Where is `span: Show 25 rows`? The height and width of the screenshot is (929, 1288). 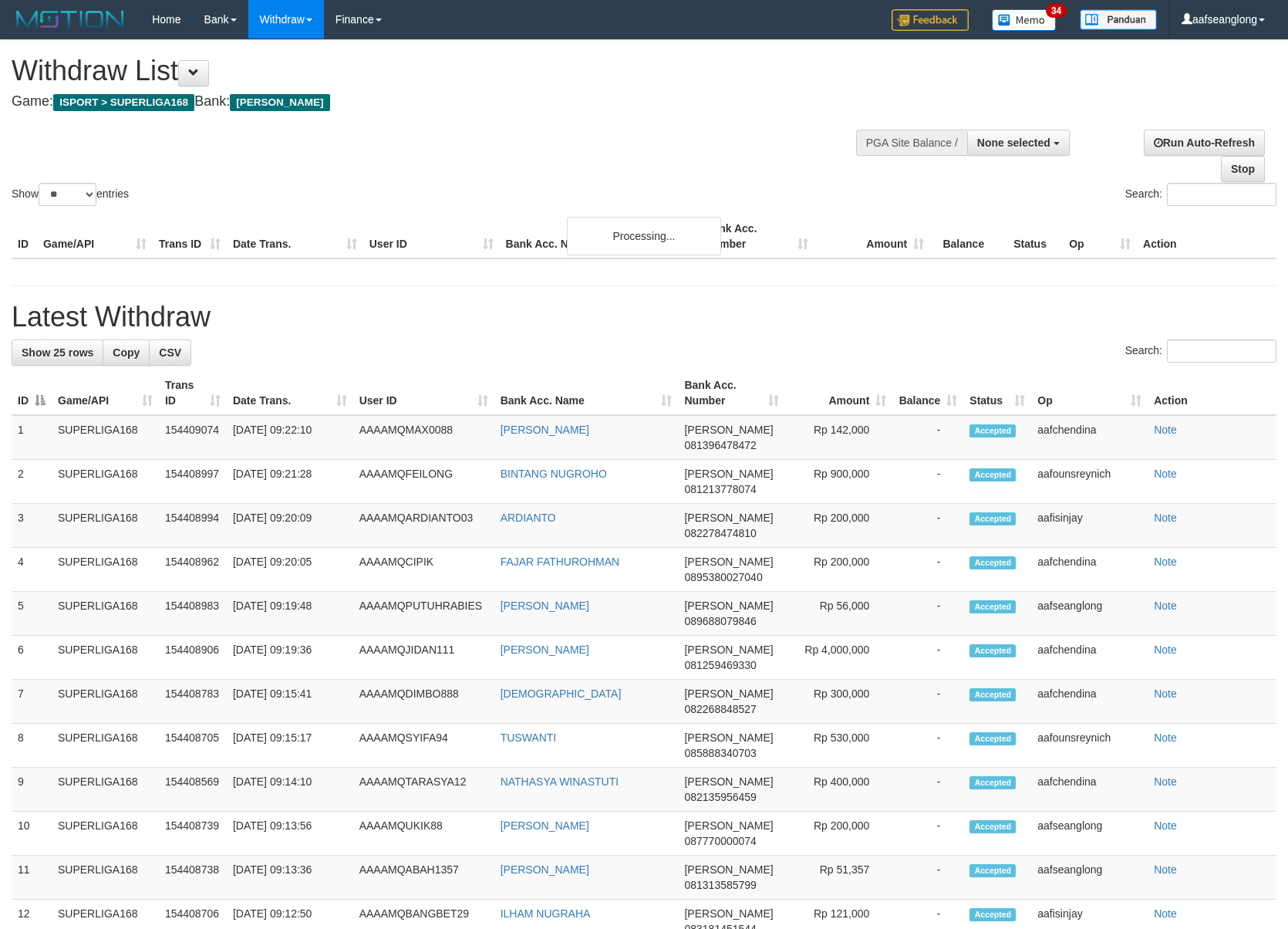
span: Show 25 rows is located at coordinates (58, 353).